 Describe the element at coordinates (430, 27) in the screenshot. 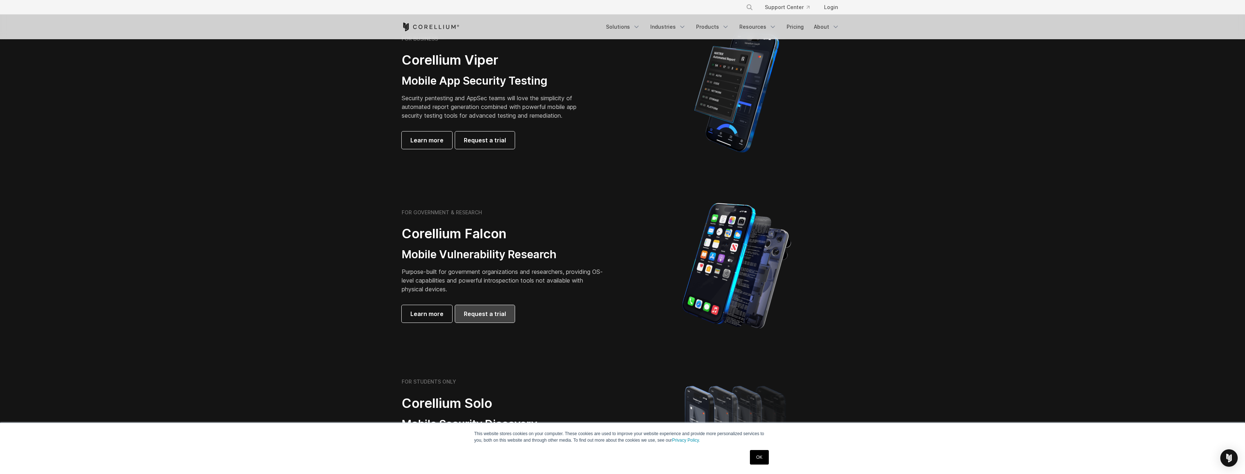

I see `a: Corellium Home` at that location.